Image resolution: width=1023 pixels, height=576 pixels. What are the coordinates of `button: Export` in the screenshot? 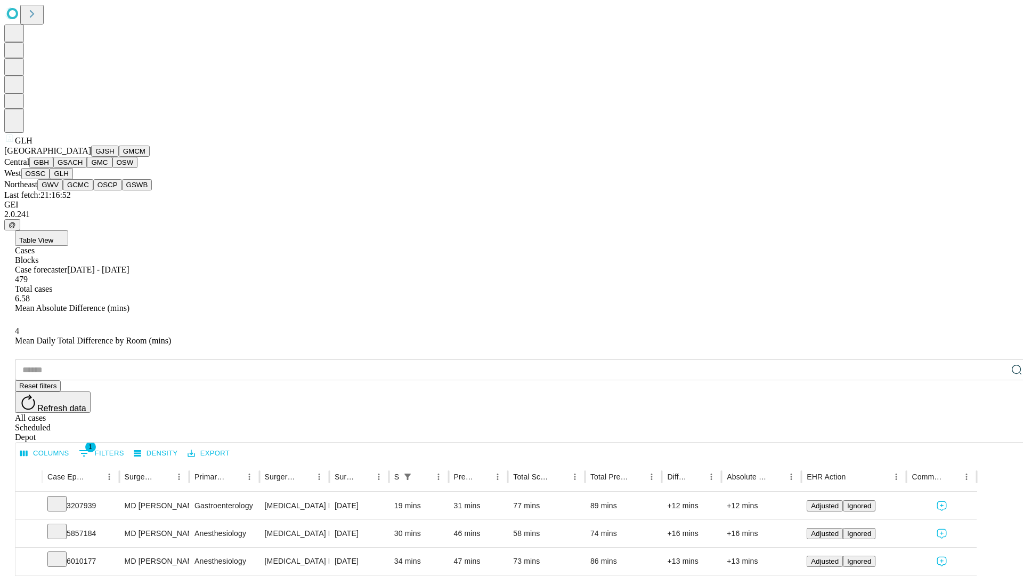 It's located at (208, 453).